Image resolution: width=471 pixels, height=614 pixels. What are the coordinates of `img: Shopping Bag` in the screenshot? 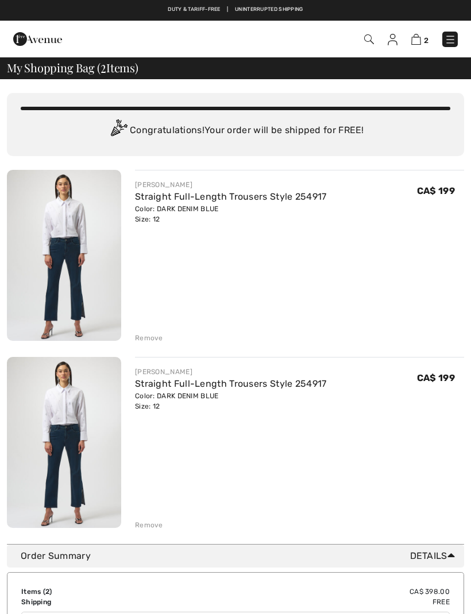 It's located at (415, 39).